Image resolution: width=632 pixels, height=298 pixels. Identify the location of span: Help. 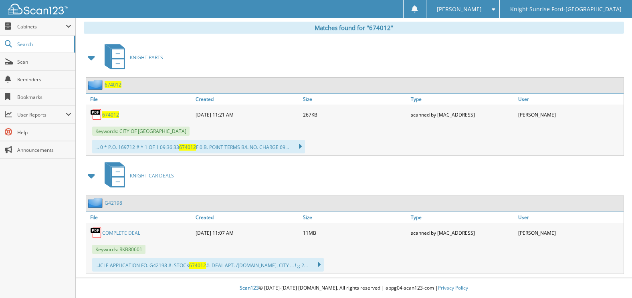
(44, 132).